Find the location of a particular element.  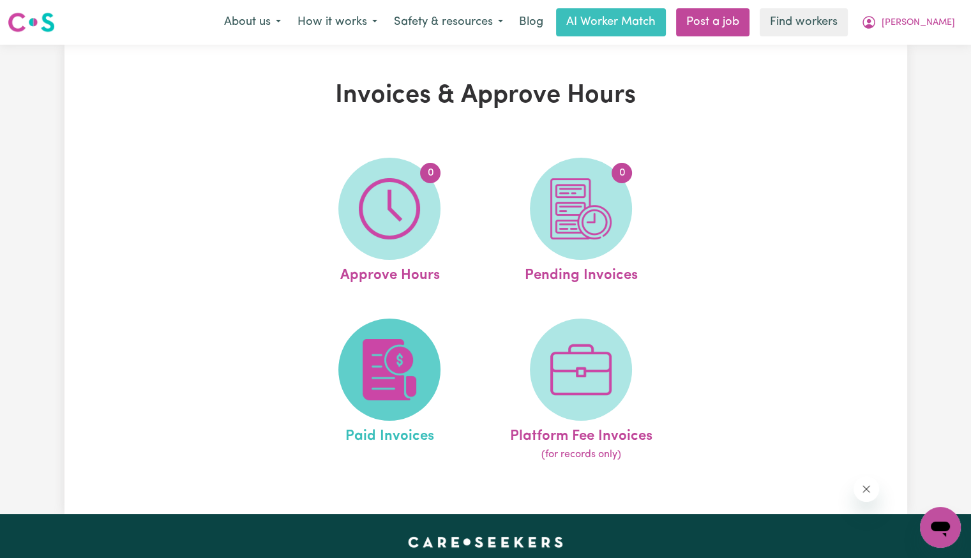

a: Pending Invoices is located at coordinates (581, 222).